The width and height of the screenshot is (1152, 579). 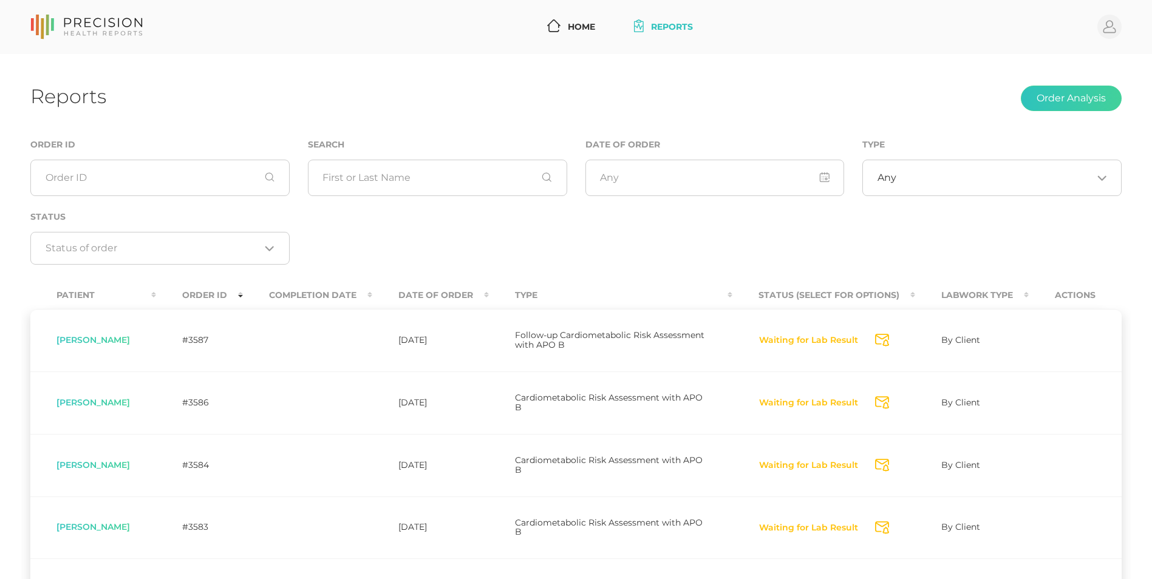 I want to click on td: #3583, so click(x=199, y=528).